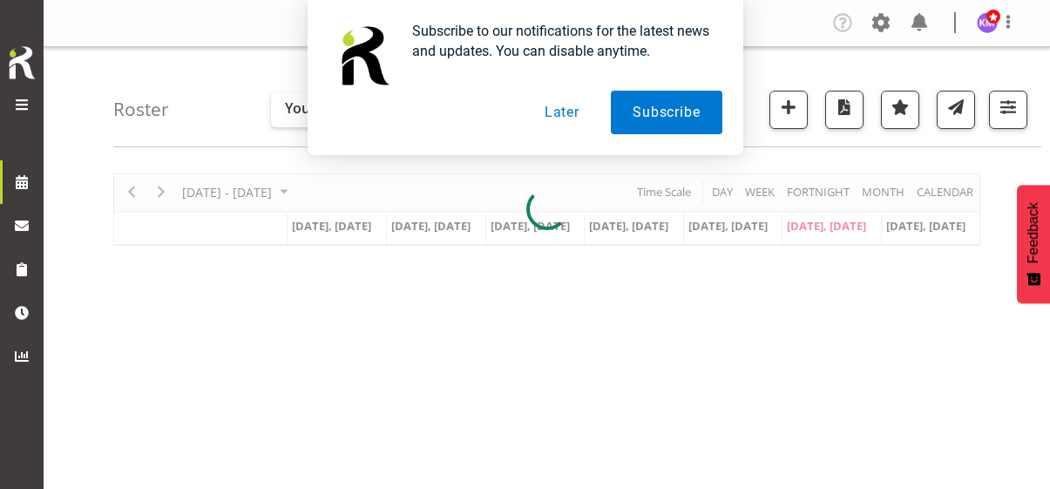 The width and height of the screenshot is (1050, 489). Describe the element at coordinates (562, 112) in the screenshot. I see `button: Later` at that location.